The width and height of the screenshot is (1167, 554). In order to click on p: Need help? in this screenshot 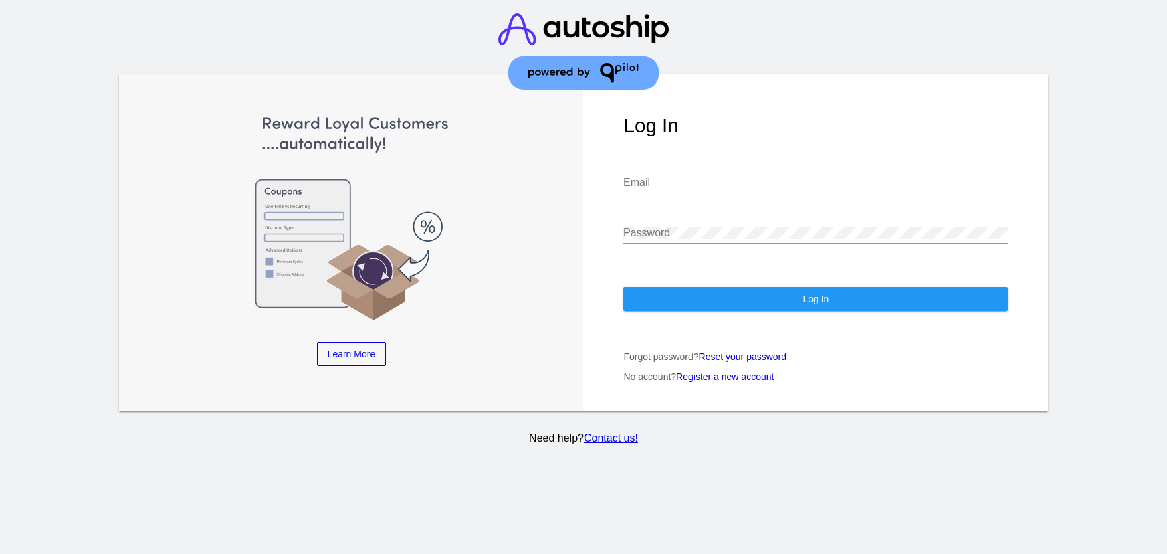, I will do `click(583, 438)`.